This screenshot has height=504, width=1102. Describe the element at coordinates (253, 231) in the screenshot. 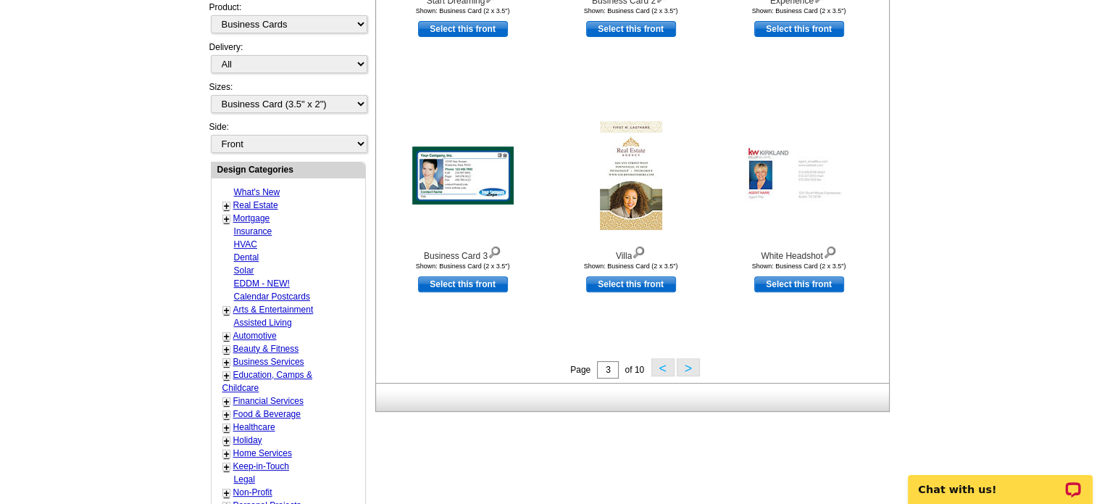

I see `a: Insurance` at that location.